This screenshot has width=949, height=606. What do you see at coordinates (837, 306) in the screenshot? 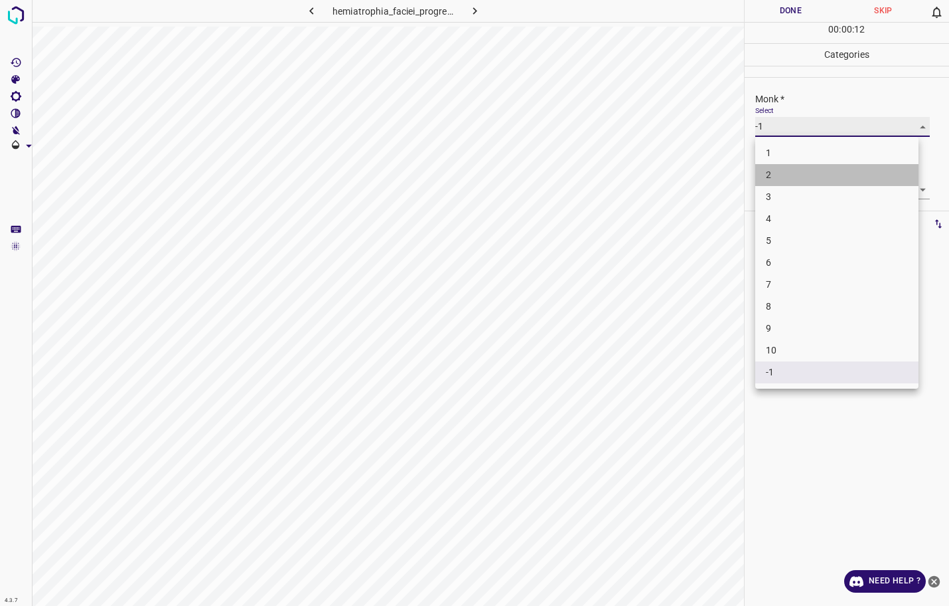
I see `li: 8` at bounding box center [837, 306].